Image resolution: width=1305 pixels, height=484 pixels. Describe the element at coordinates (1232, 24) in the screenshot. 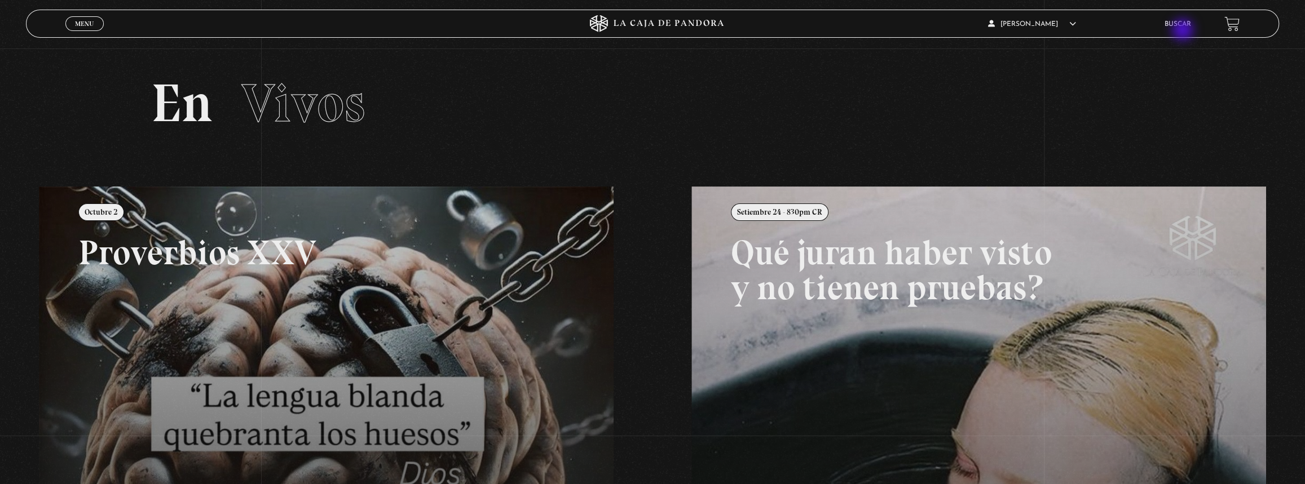

I see `a: View your shopping cart` at that location.